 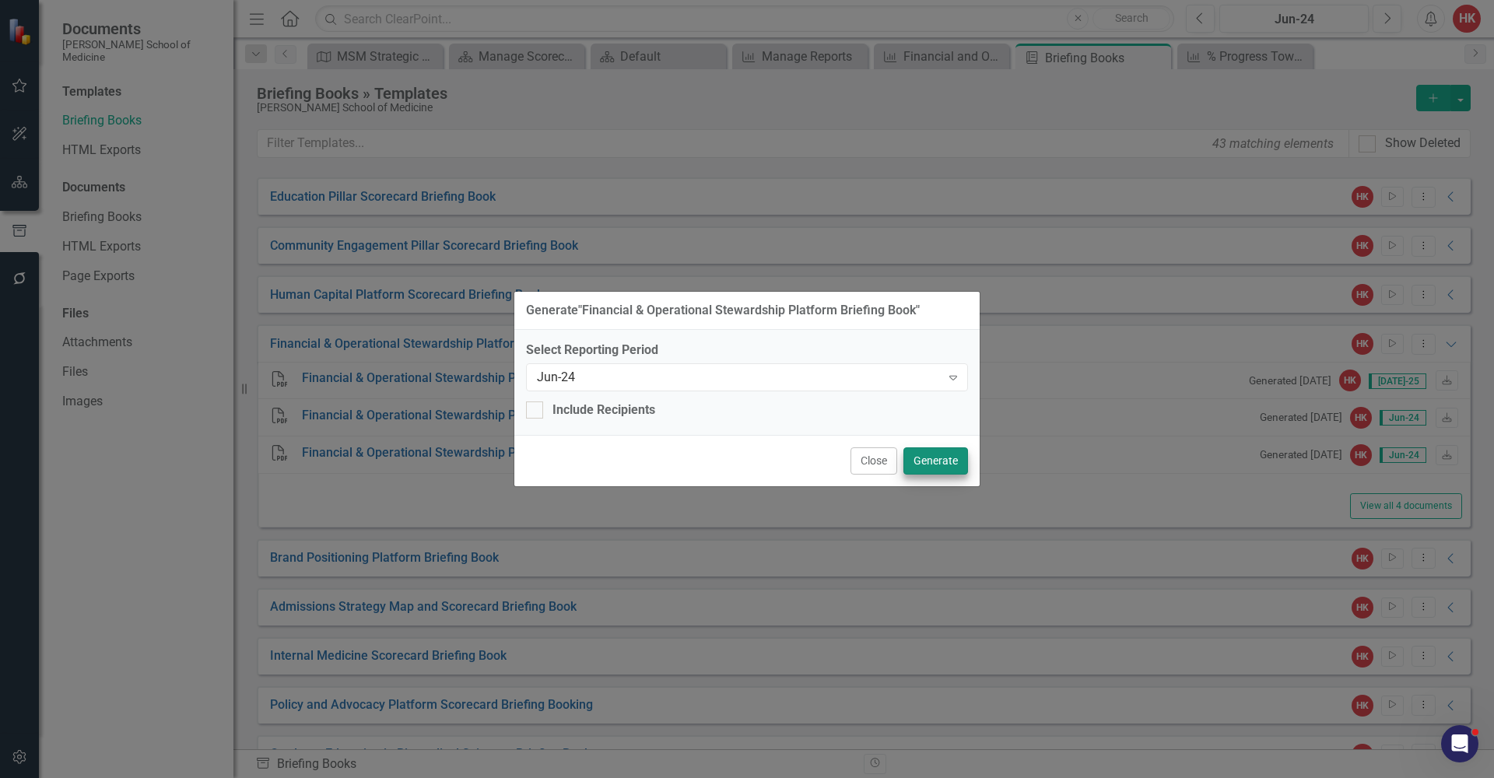 What do you see at coordinates (604, 410) in the screenshot?
I see `div: Include Recipients` at bounding box center [604, 410].